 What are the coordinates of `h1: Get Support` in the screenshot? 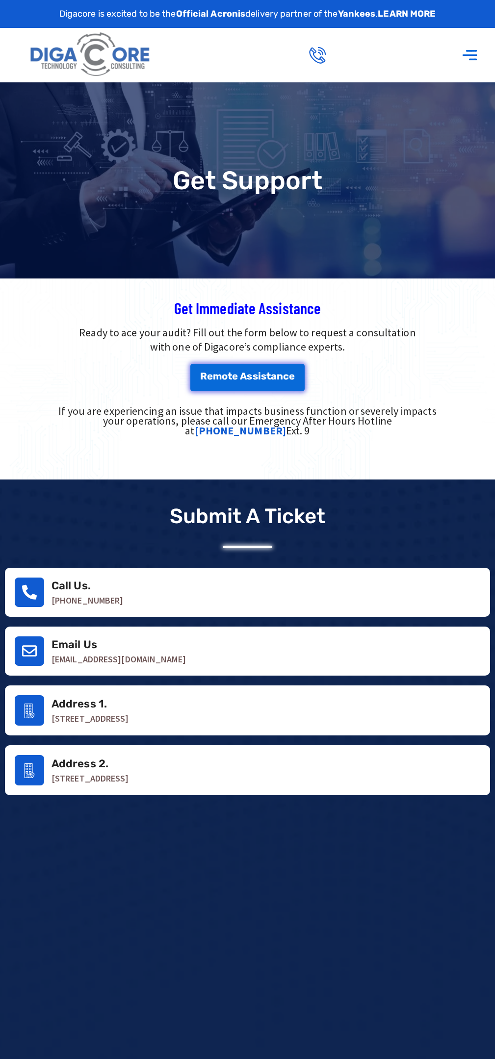 It's located at (247, 180).